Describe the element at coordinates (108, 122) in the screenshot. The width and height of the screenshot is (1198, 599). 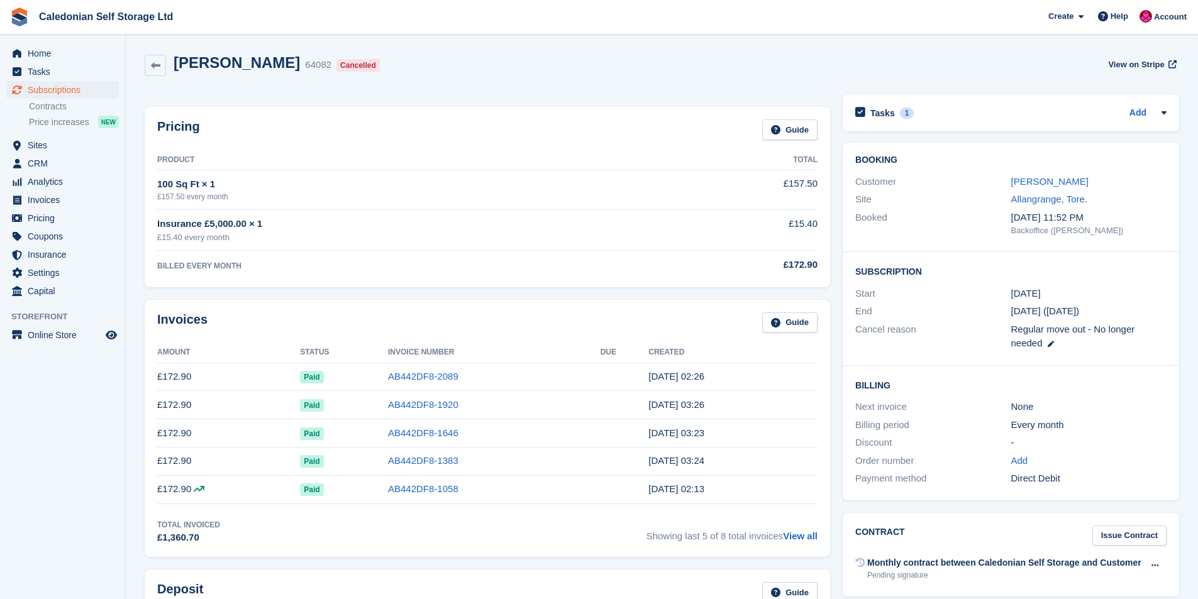
I see `div: NEW` at that location.